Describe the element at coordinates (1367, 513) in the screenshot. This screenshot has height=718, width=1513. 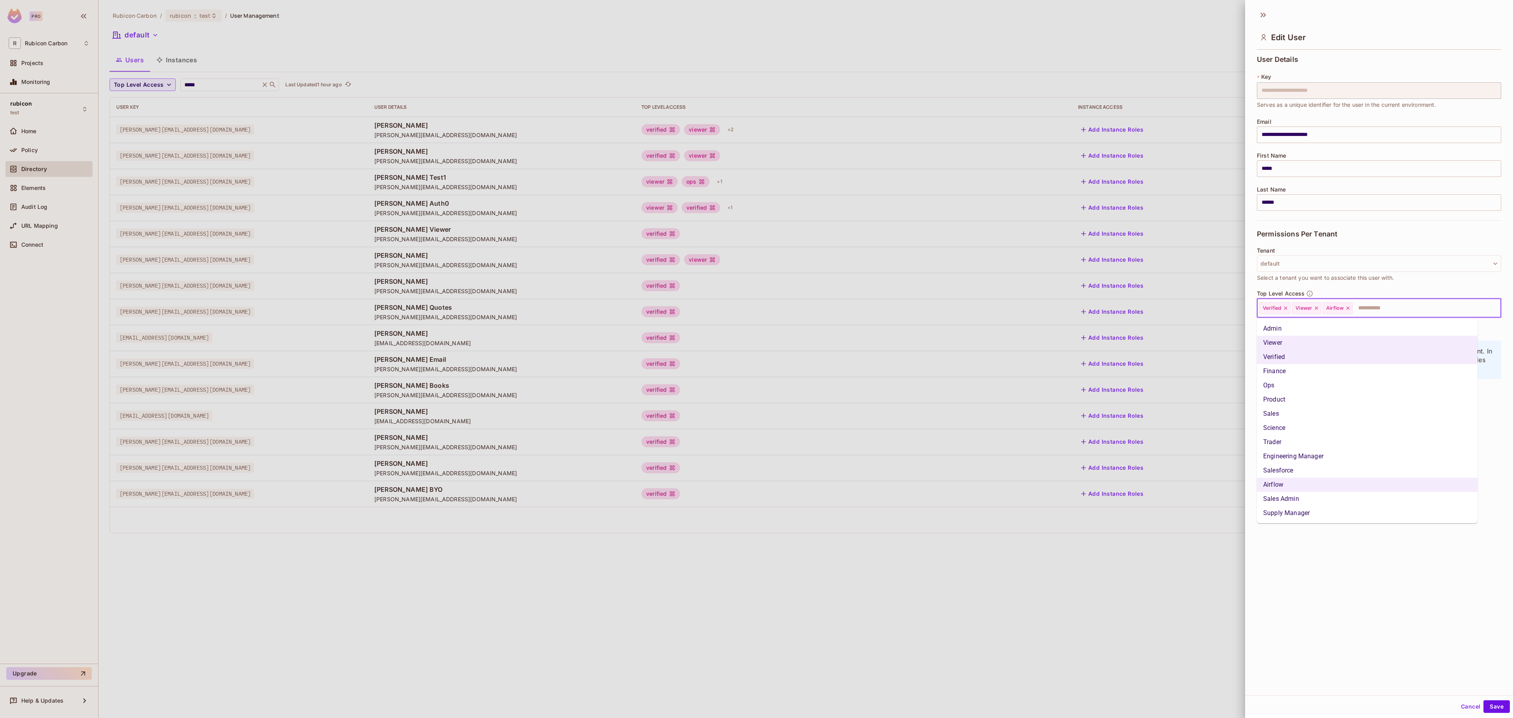
I see `li: Supply Manager` at that location.